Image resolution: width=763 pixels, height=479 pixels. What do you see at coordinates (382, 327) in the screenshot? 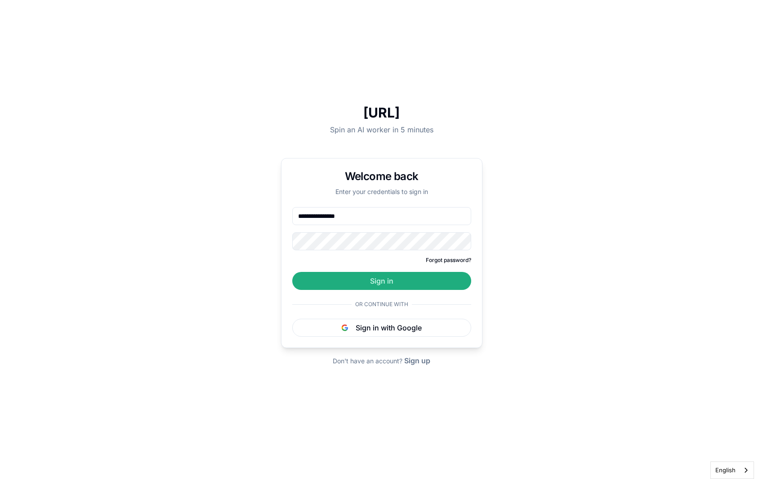
I see `button: Sign in with Google` at bounding box center [382, 327].